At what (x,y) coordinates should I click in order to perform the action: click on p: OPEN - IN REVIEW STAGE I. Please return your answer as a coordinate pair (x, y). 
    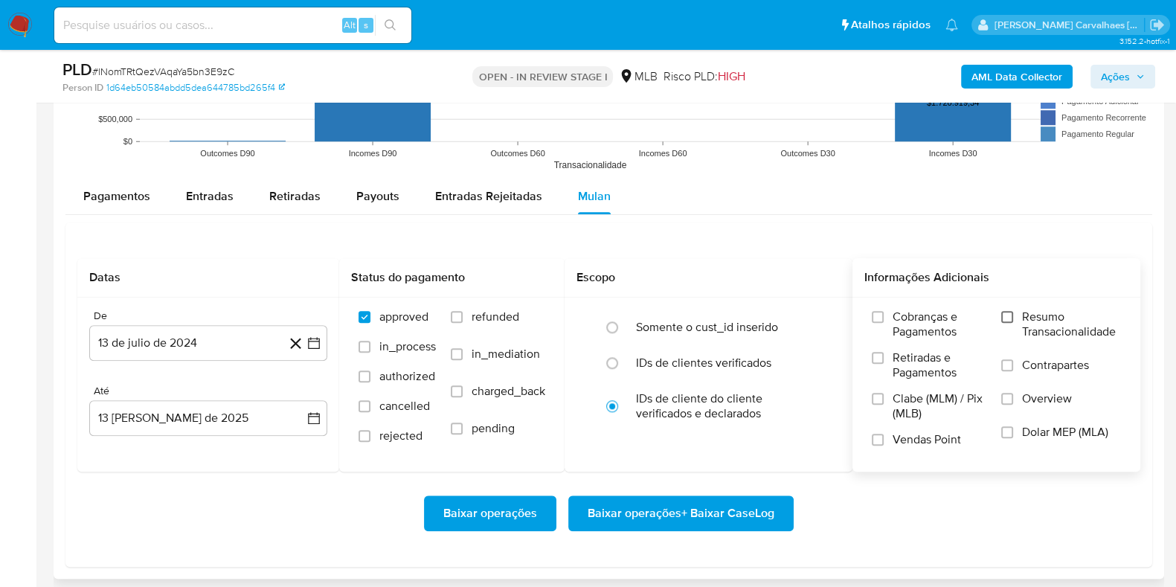
    Looking at the image, I should click on (542, 77).